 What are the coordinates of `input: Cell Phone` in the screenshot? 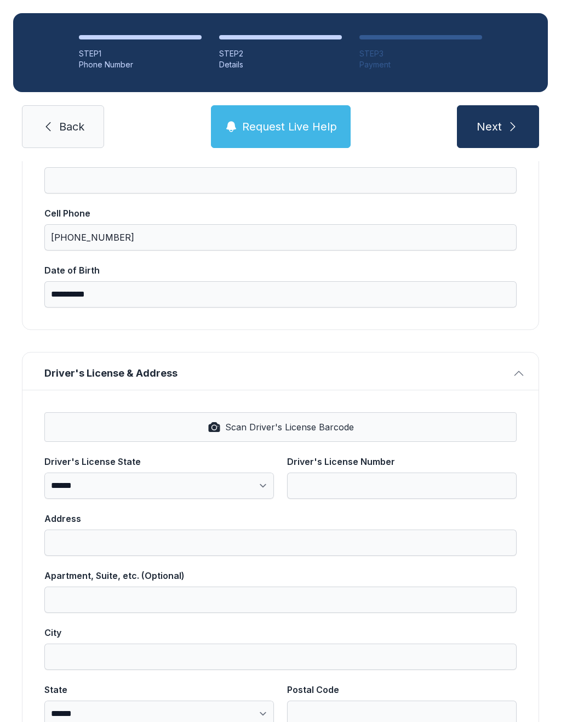 It's located at (281, 237).